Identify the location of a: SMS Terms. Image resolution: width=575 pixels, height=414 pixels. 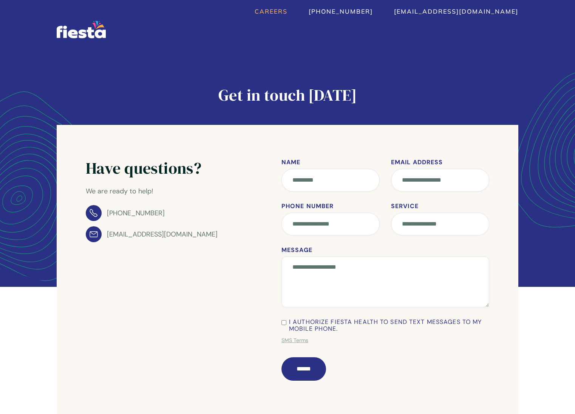
(295, 340).